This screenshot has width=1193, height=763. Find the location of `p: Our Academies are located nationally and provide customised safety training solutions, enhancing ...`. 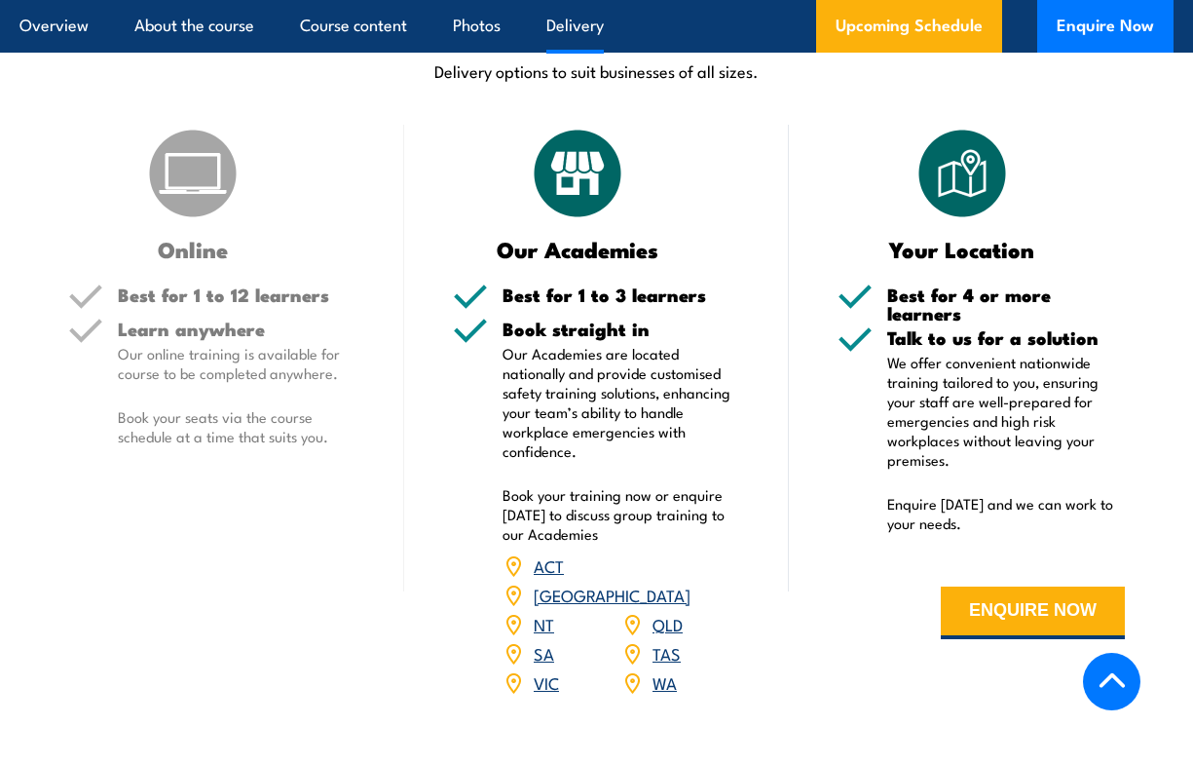

p: Our Academies are located nationally and provide customised safety training solutions, enhancing ... is located at coordinates (621, 402).